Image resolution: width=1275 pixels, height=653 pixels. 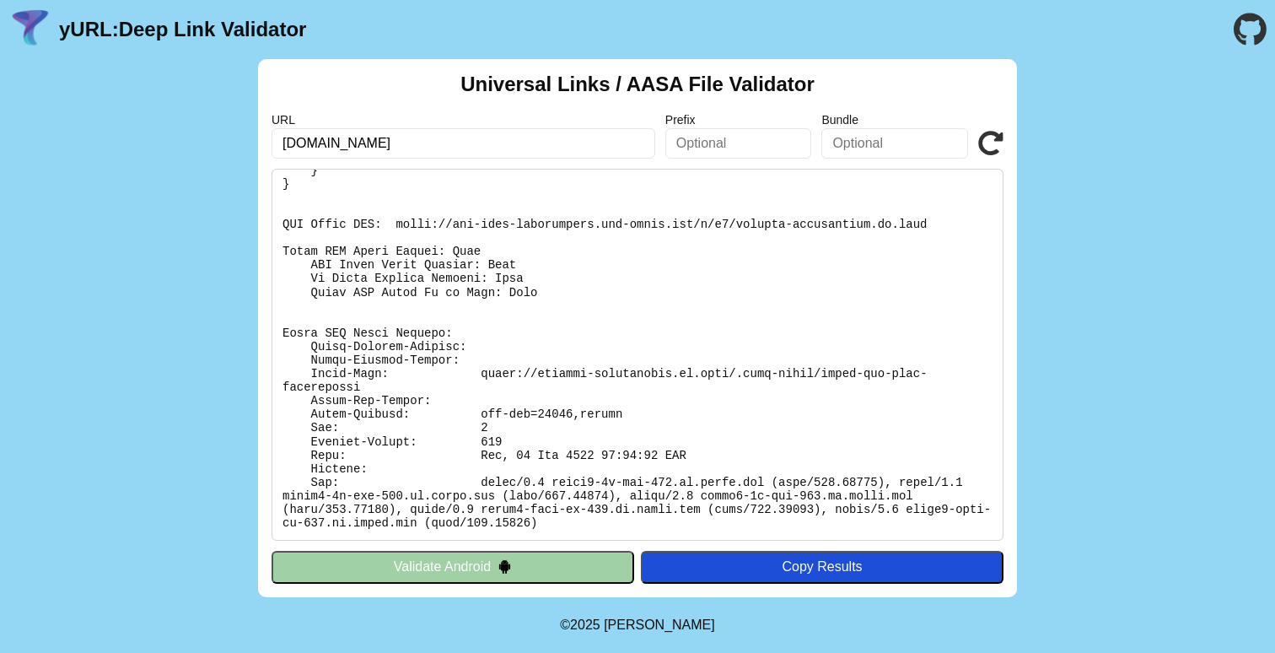 I want to click on label: Bundle, so click(x=895, y=120).